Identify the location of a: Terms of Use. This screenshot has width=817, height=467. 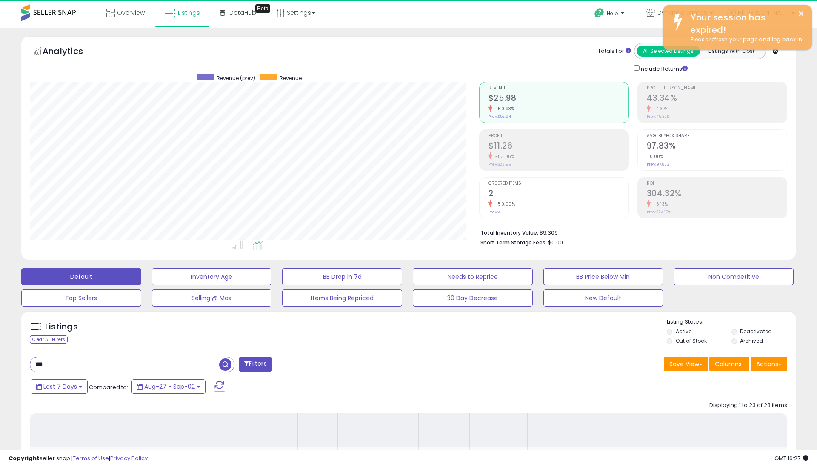
(91, 458).